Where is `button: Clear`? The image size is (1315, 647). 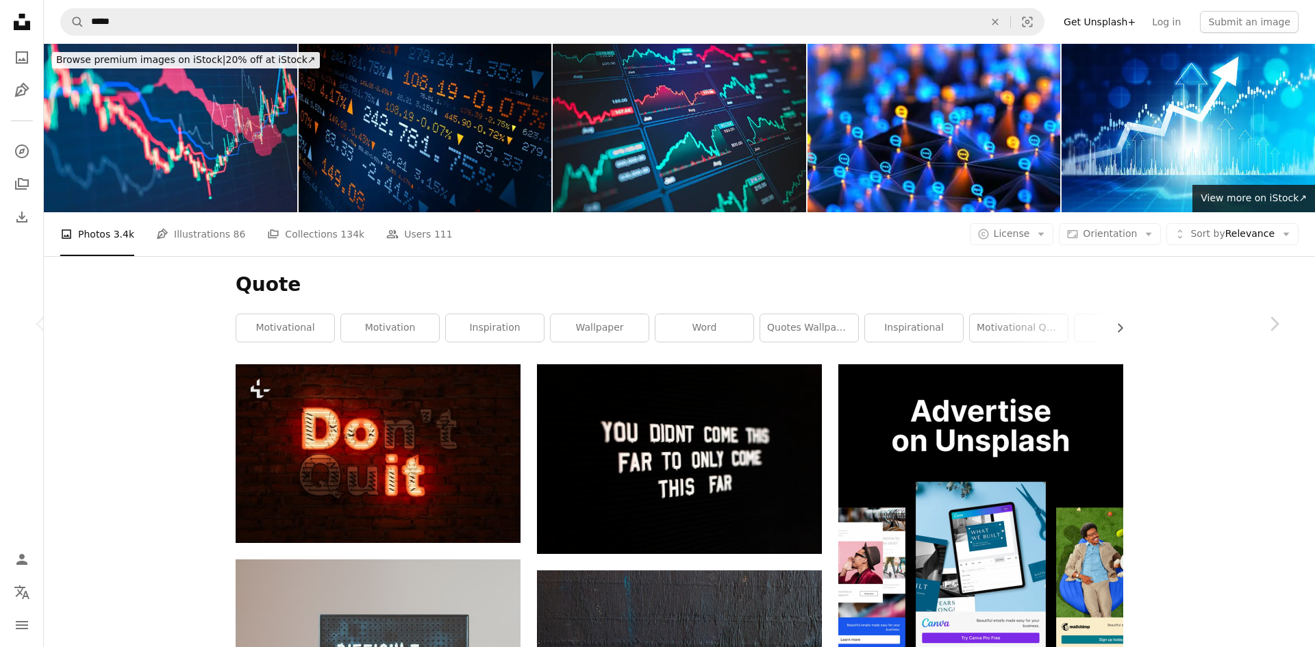
button: Clear is located at coordinates (995, 22).